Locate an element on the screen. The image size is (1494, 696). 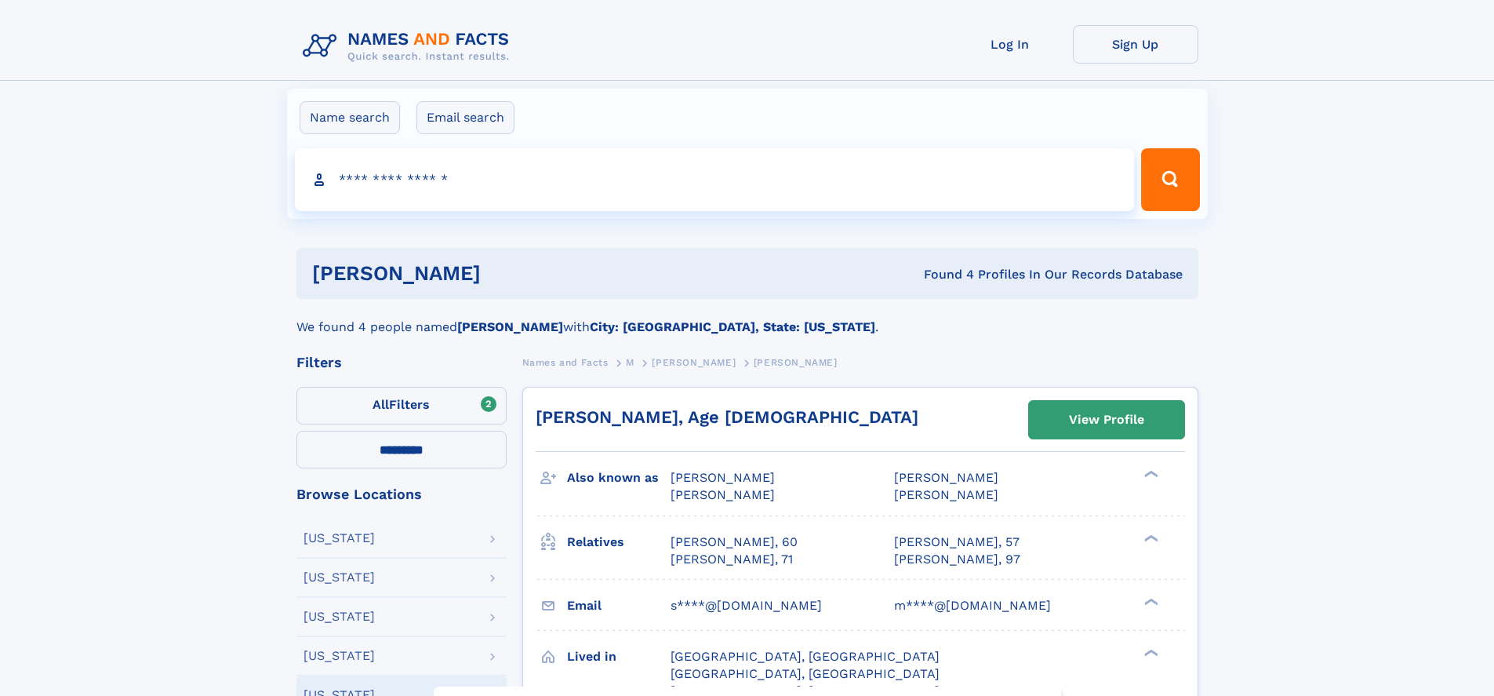
label: Email search is located at coordinates (465, 118).